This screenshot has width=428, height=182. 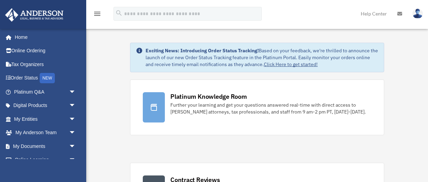 I want to click on i: search, so click(x=119, y=13).